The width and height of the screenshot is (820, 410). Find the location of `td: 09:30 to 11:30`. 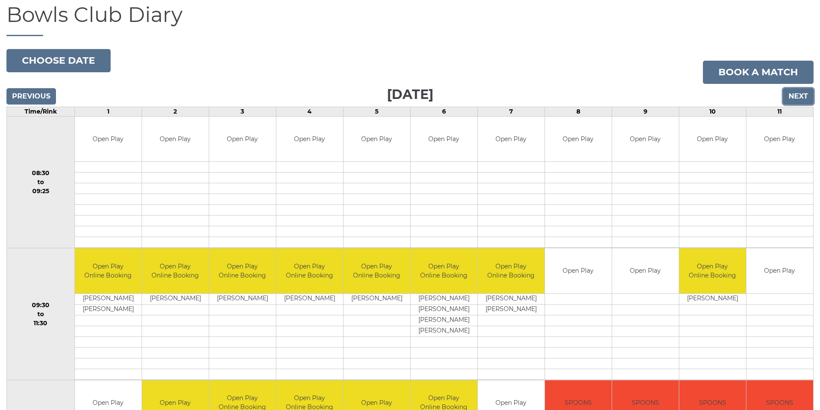

td: 09:30 to 11:30 is located at coordinates (41, 314).